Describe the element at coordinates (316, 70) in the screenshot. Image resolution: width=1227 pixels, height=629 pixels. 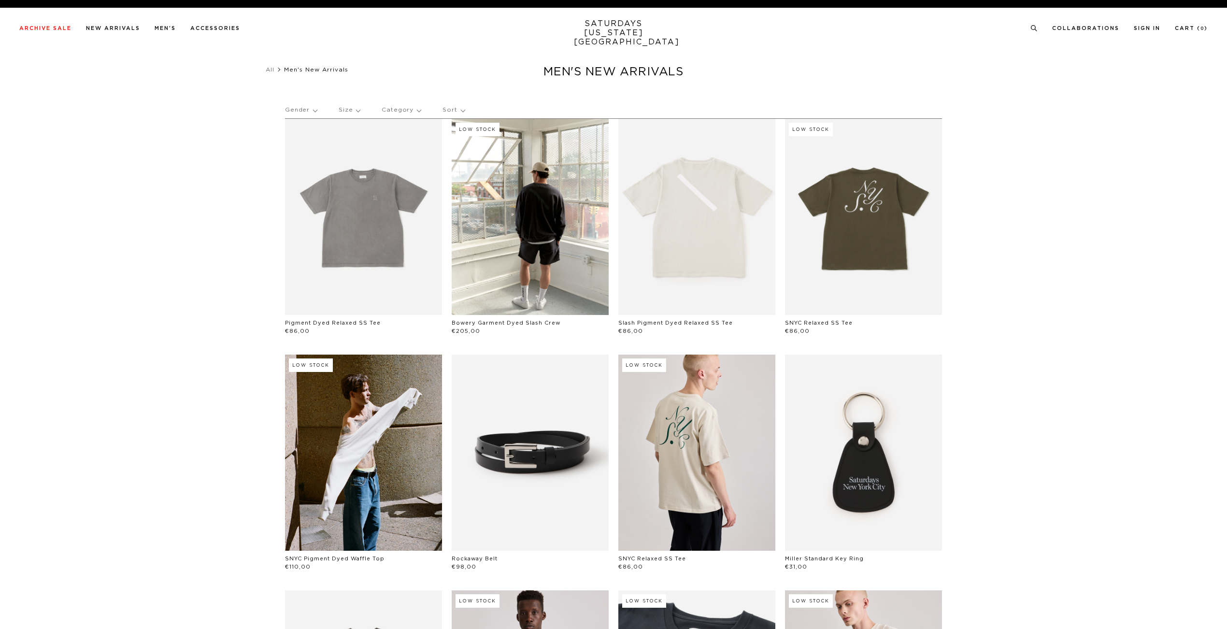
I see `span: Men's New Arrivals` at that location.